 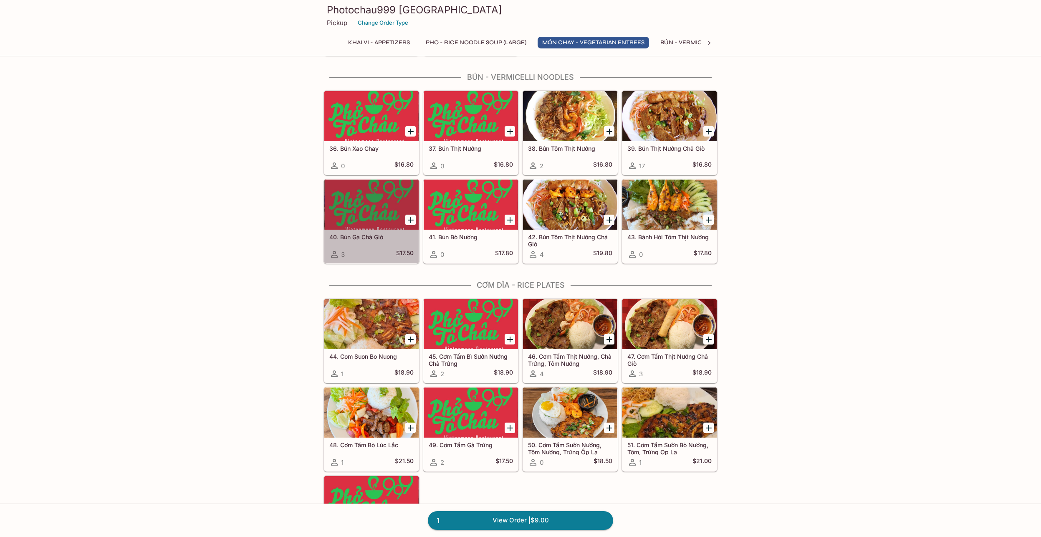 I want to click on a: 36. Bún Xao Chay0$16.80, so click(x=371, y=133).